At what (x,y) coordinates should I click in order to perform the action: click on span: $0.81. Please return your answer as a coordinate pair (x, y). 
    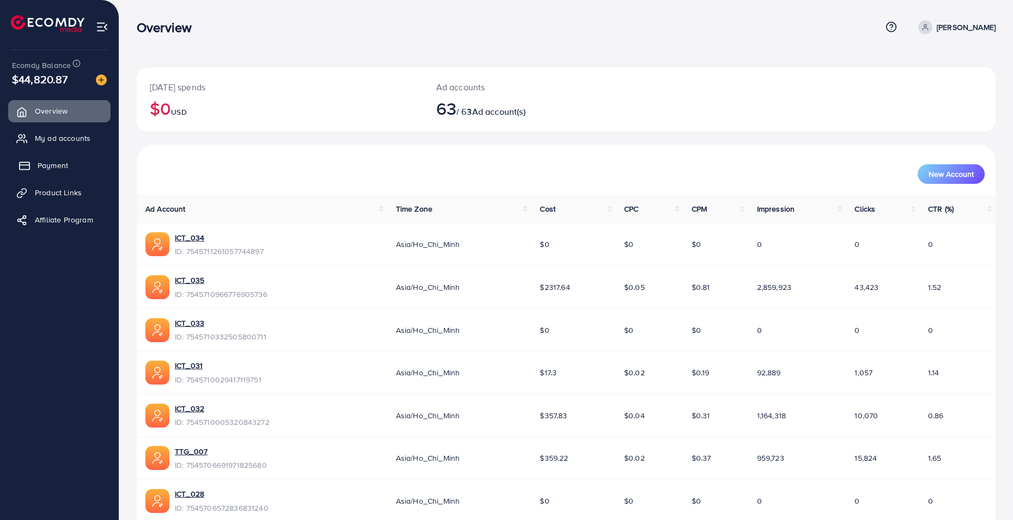
    Looking at the image, I should click on (701, 287).